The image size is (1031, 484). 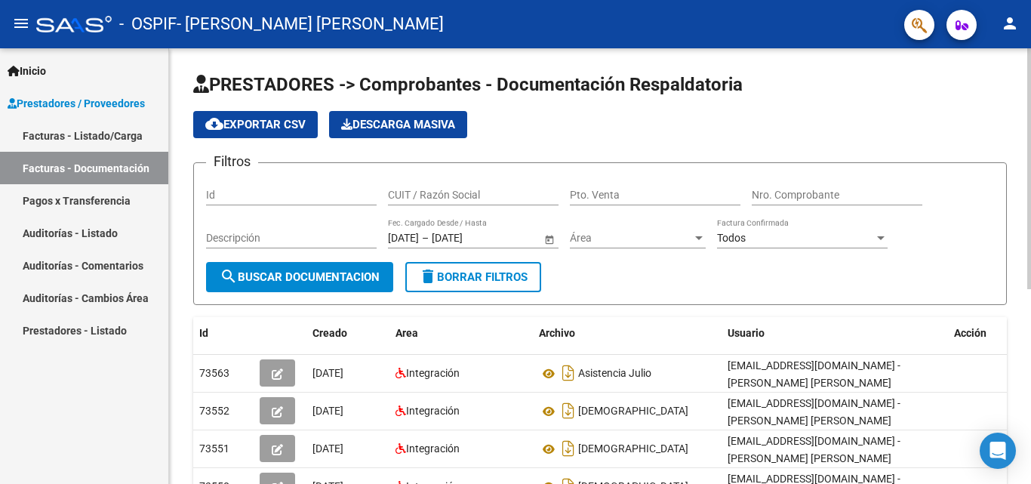 What do you see at coordinates (473, 277) in the screenshot?
I see `button: Borrar Filtros` at bounding box center [473, 277].